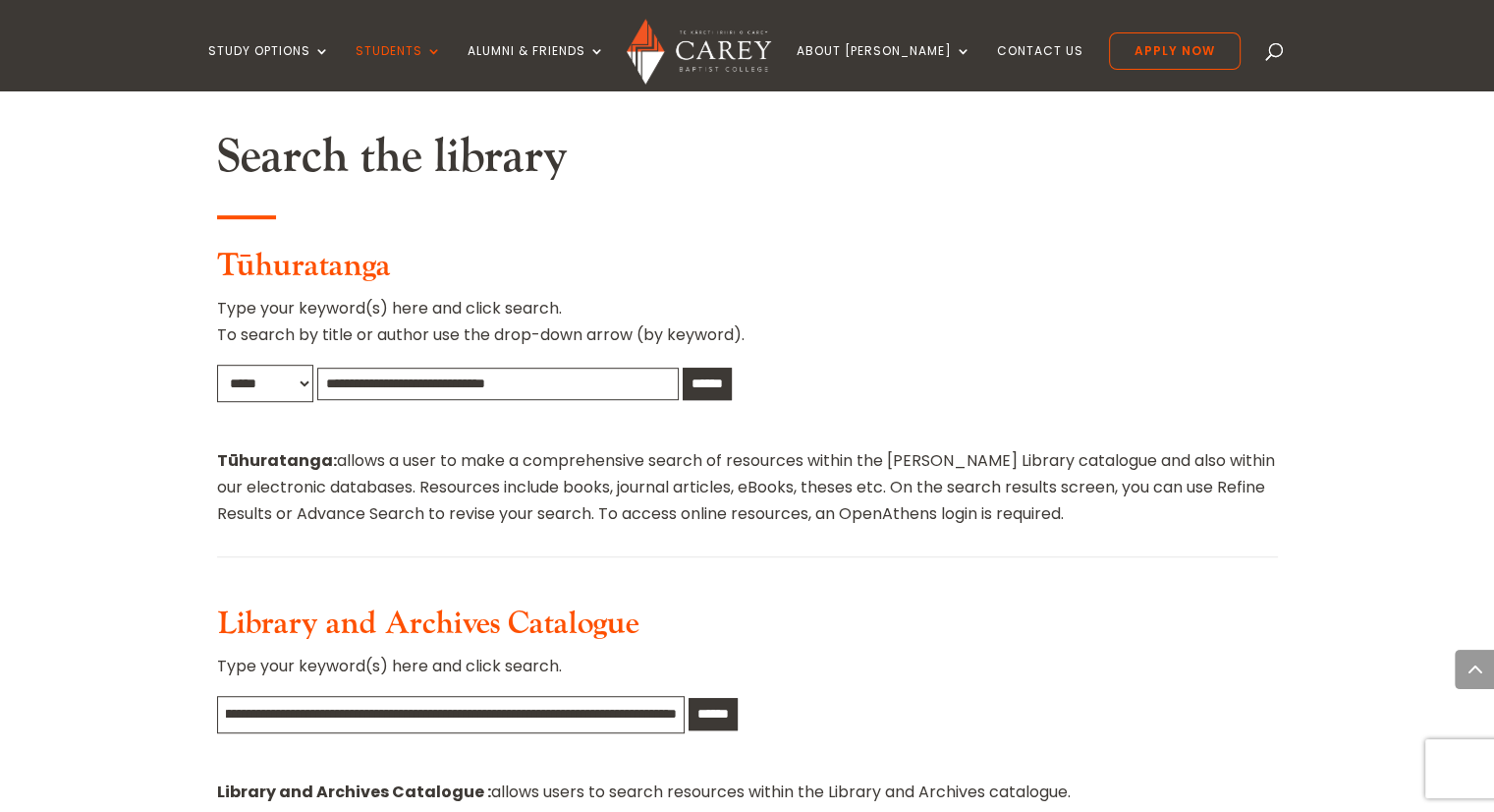  What do you see at coordinates (1041, 67) in the screenshot?
I see `a: Contact Us` at bounding box center [1041, 67].